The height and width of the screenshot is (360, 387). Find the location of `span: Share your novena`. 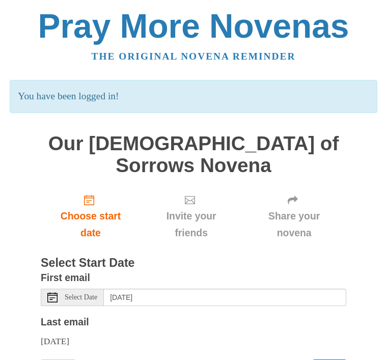

span: Share your novena is located at coordinates (294, 224).